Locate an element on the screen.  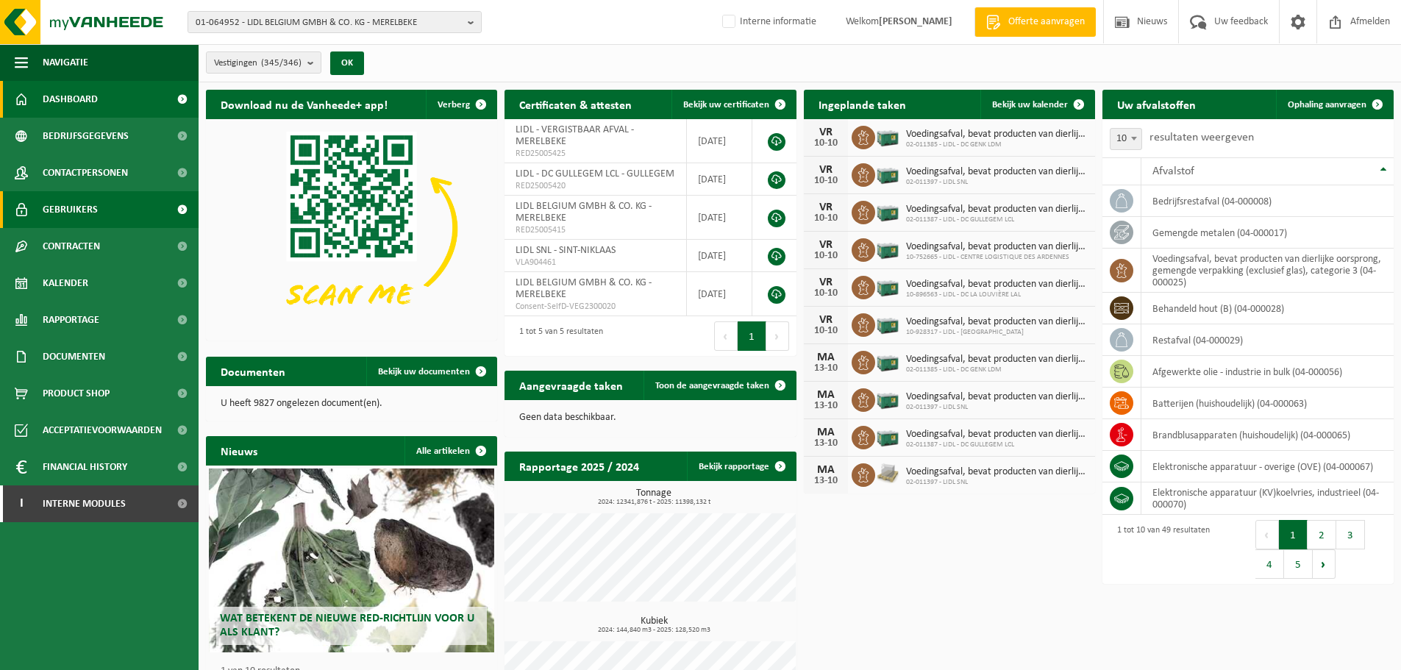
span: 02-011385 - LIDL - DC GENK LDM is located at coordinates (996, 370).